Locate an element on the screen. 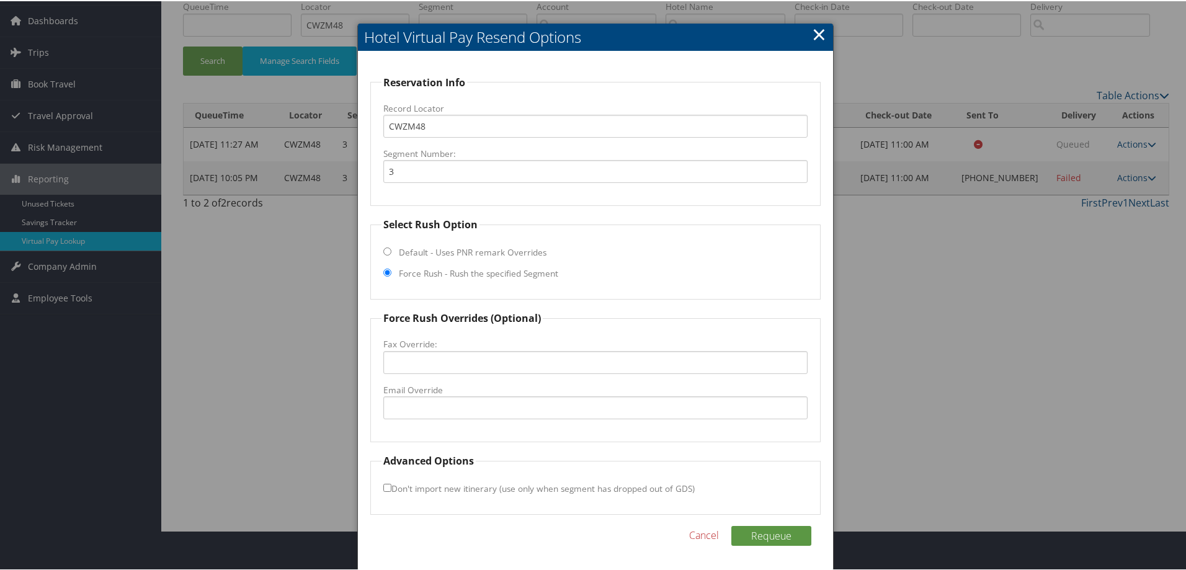 The width and height of the screenshot is (1186, 570). input: Don't import new itinerary (use only when segment has dropped out of GDS) is located at coordinates (387, 486).